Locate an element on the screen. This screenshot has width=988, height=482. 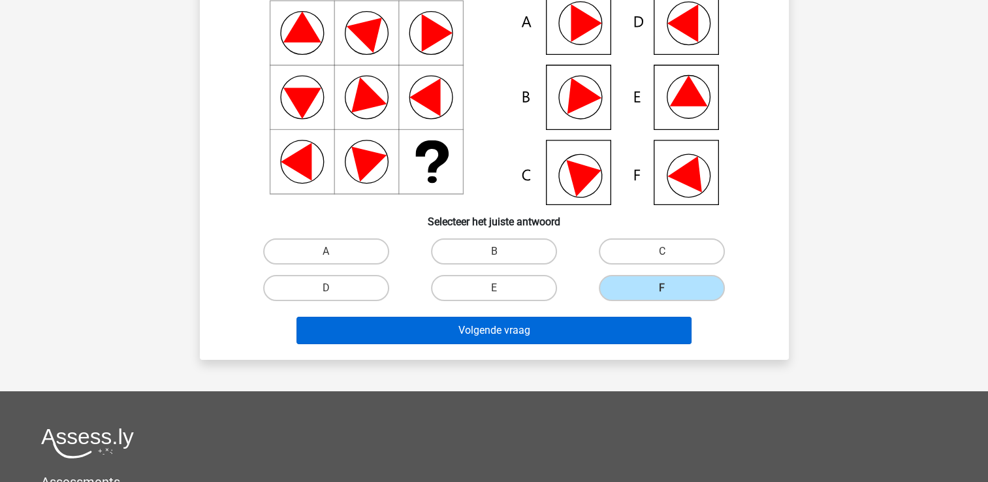
label: F is located at coordinates (661, 288).